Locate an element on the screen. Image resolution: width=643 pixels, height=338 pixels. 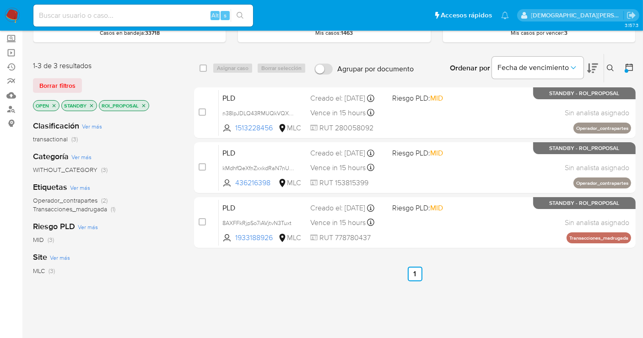
input: Buscar usuario o caso... is located at coordinates (143, 16).